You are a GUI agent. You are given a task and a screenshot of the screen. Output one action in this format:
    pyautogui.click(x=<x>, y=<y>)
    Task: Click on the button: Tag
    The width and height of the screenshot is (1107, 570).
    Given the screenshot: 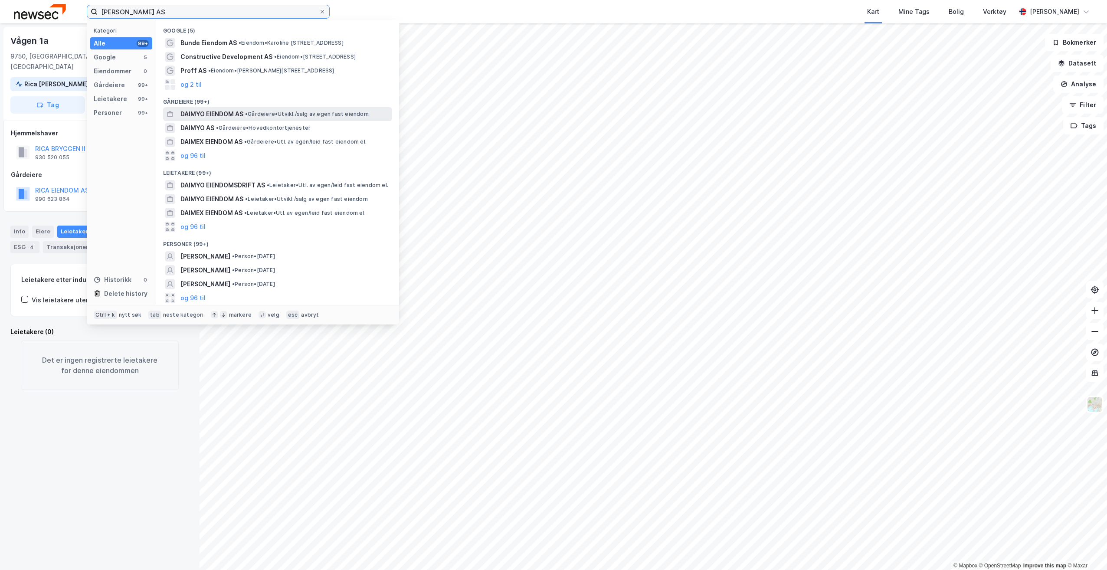 What is the action you would take?
    pyautogui.click(x=48, y=105)
    